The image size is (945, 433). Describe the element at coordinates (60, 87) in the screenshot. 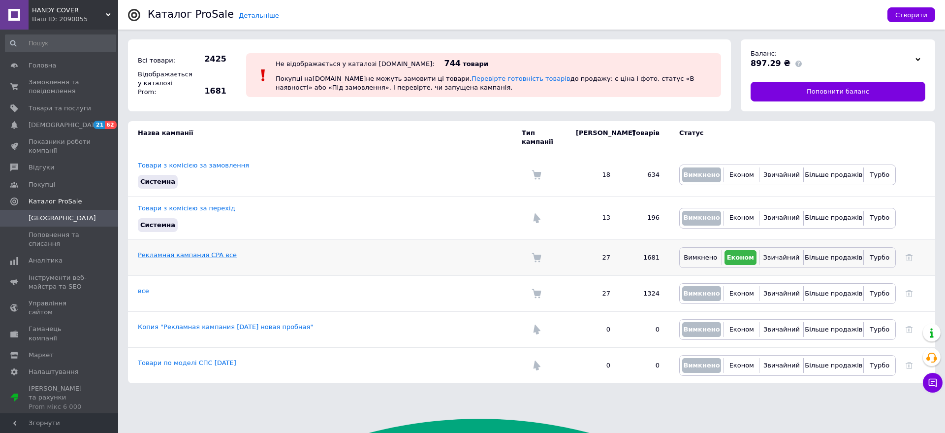

I see `span: Замовлення та повідомлення` at that location.